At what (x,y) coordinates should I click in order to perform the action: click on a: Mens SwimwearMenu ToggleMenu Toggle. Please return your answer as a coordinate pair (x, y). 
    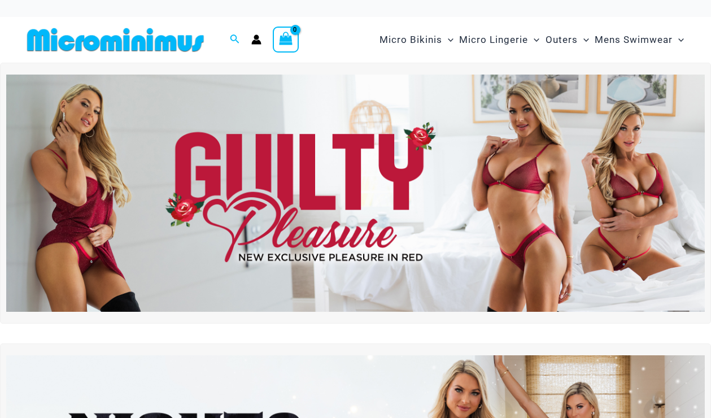
    Looking at the image, I should click on (639, 40).